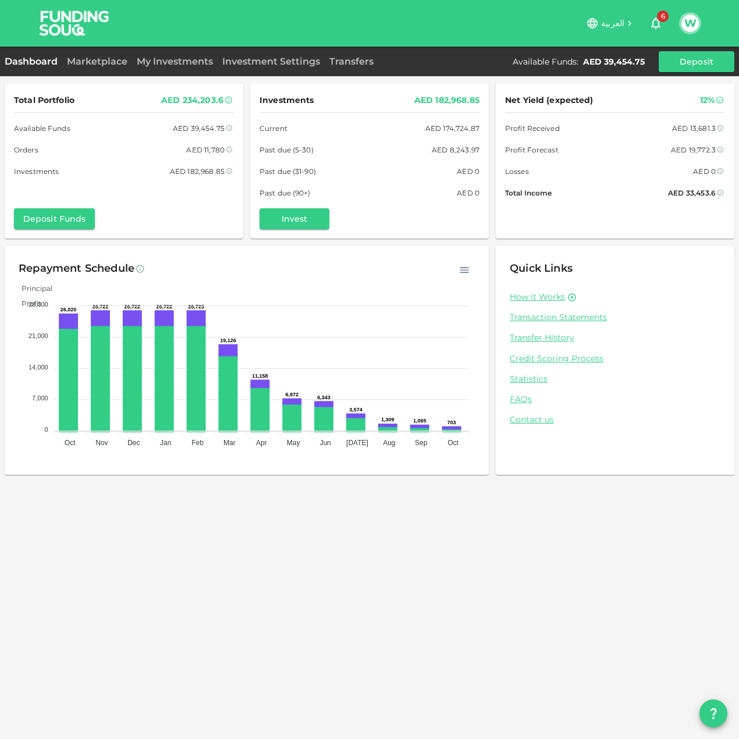  What do you see at coordinates (615, 317) in the screenshot?
I see `a: Transaction Statements` at bounding box center [615, 317].